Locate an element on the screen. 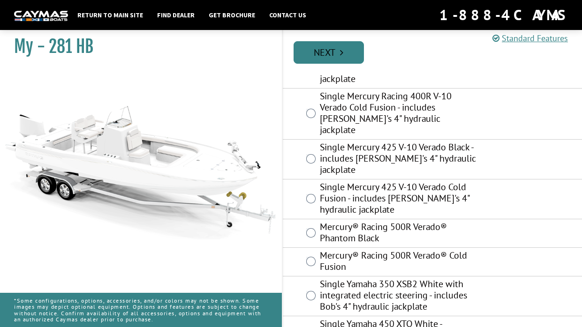  a: Return to main site is located at coordinates (110, 15).